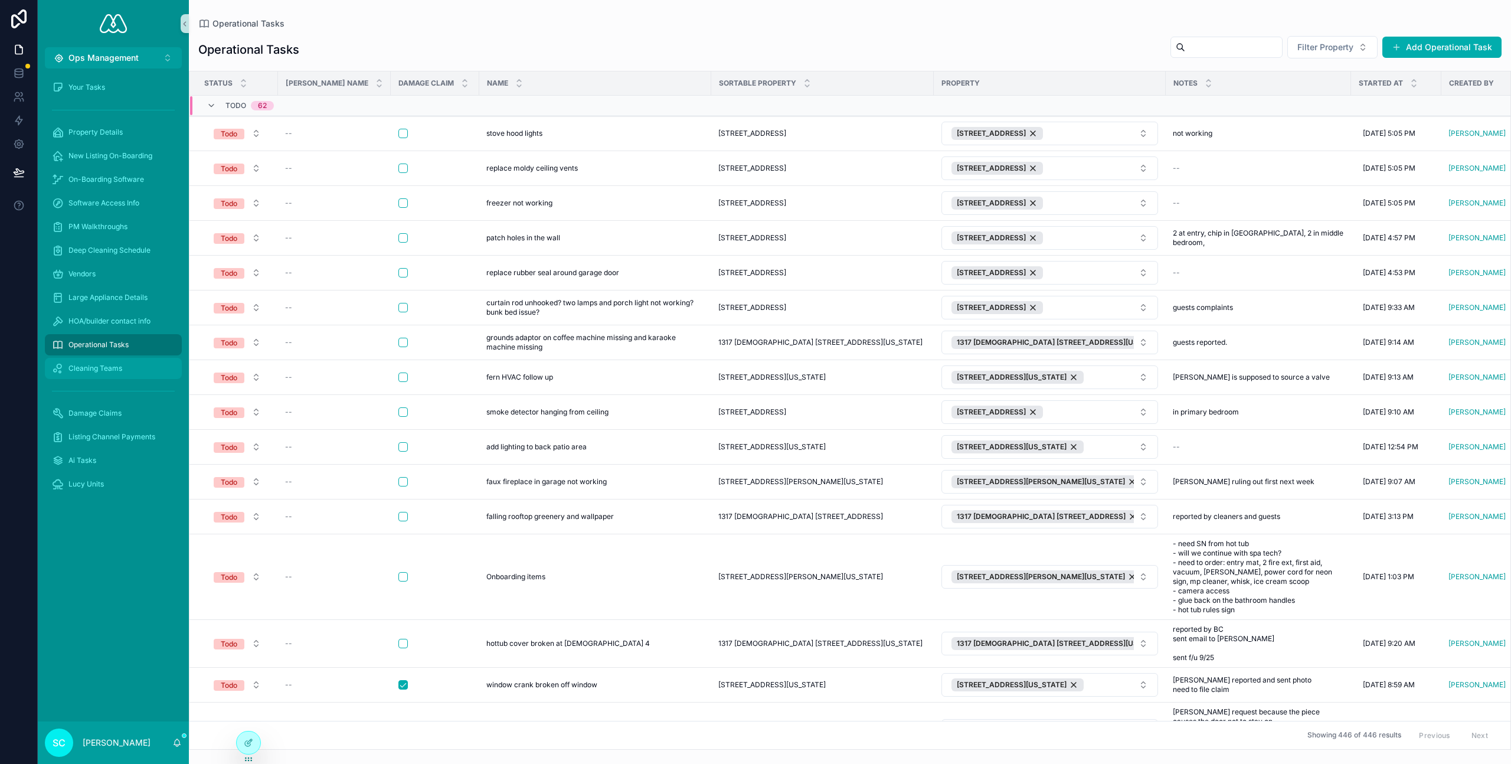 The width and height of the screenshot is (1511, 764). What do you see at coordinates (595, 203) in the screenshot?
I see `a: freezer not working` at bounding box center [595, 203].